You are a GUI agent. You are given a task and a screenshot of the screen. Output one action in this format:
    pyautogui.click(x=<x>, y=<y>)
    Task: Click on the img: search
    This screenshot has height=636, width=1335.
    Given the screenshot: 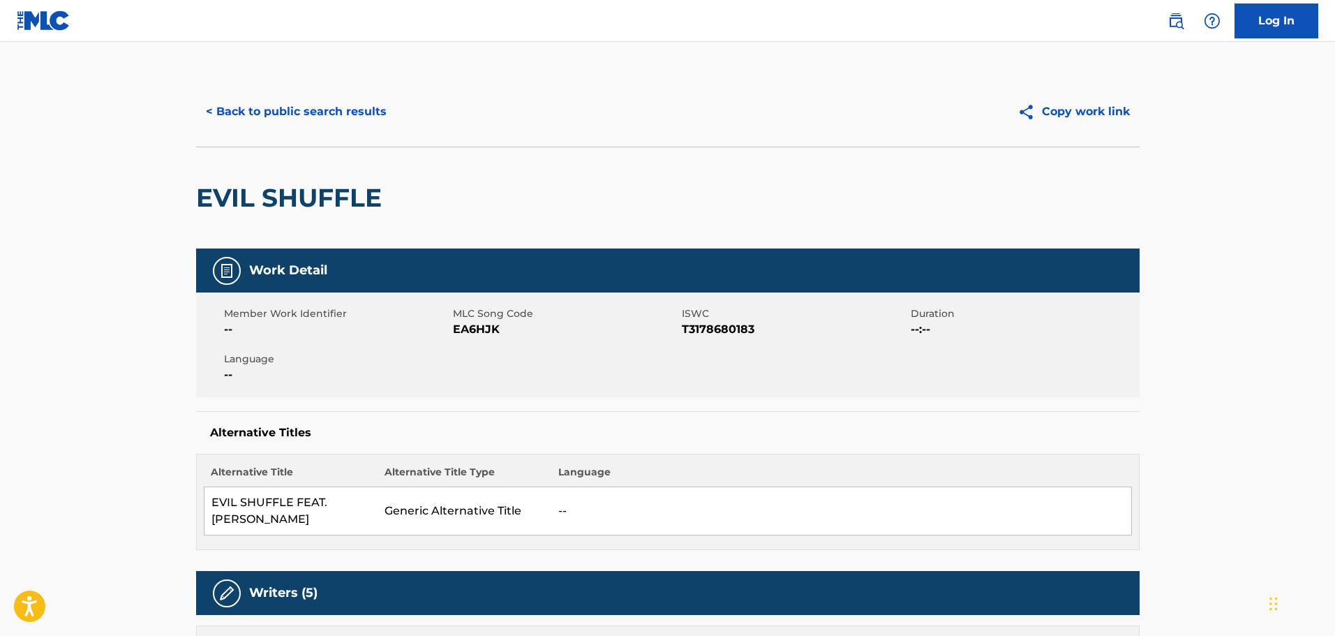 What is the action you would take?
    pyautogui.click(x=1176, y=21)
    